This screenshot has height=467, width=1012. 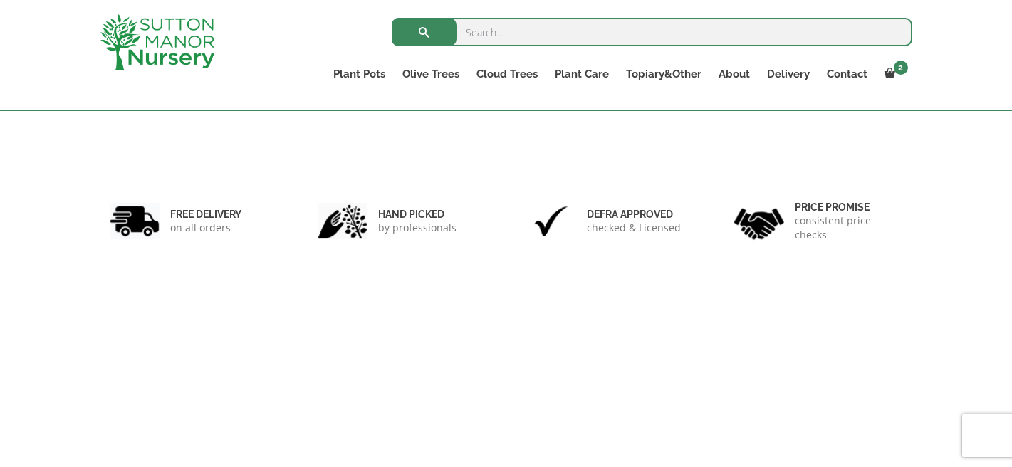 What do you see at coordinates (343, 221) in the screenshot?
I see `img: 2.jpg` at bounding box center [343, 221].